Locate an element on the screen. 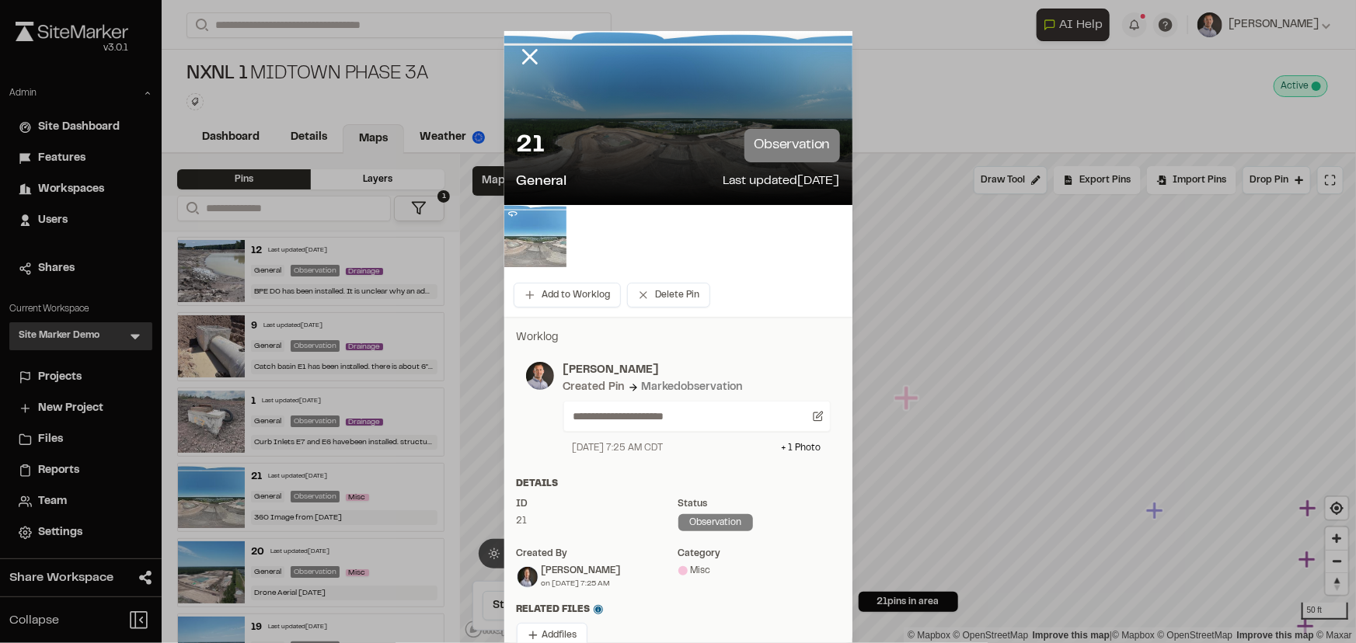 The image size is (1356, 643). div: ID is located at coordinates (598, 504).